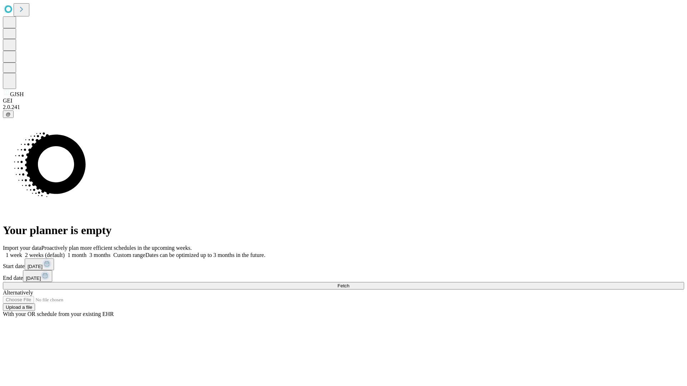 This screenshot has width=687, height=386. Describe the element at coordinates (77, 255) in the screenshot. I see `span: 1 month` at that location.